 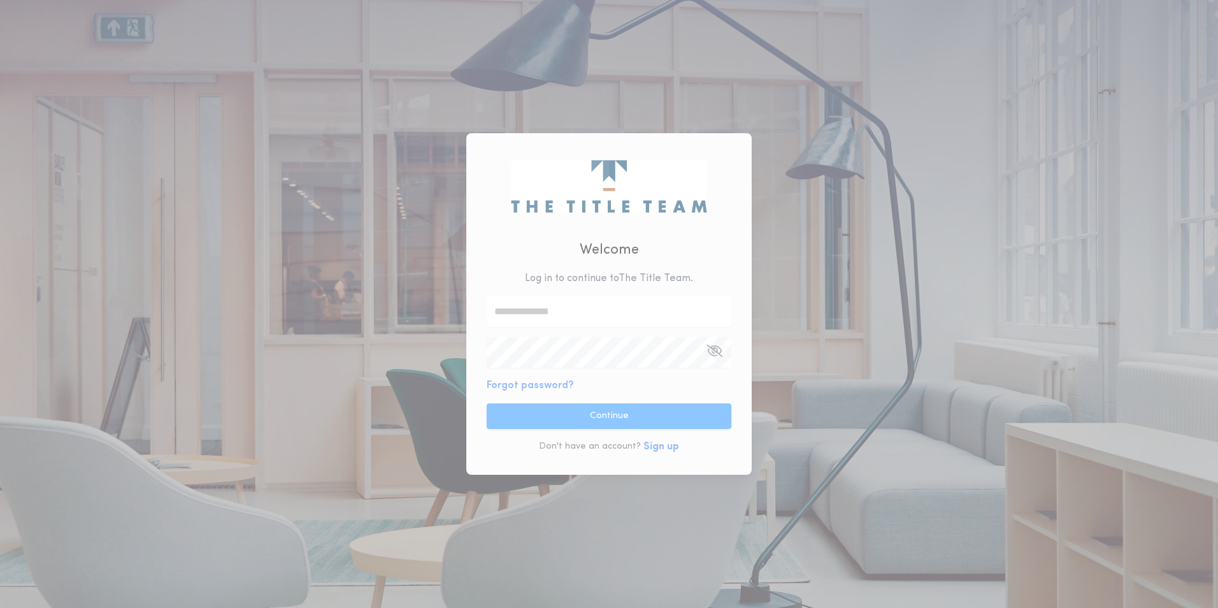 What do you see at coordinates (661, 447) in the screenshot?
I see `button: Sign up` at bounding box center [661, 447].